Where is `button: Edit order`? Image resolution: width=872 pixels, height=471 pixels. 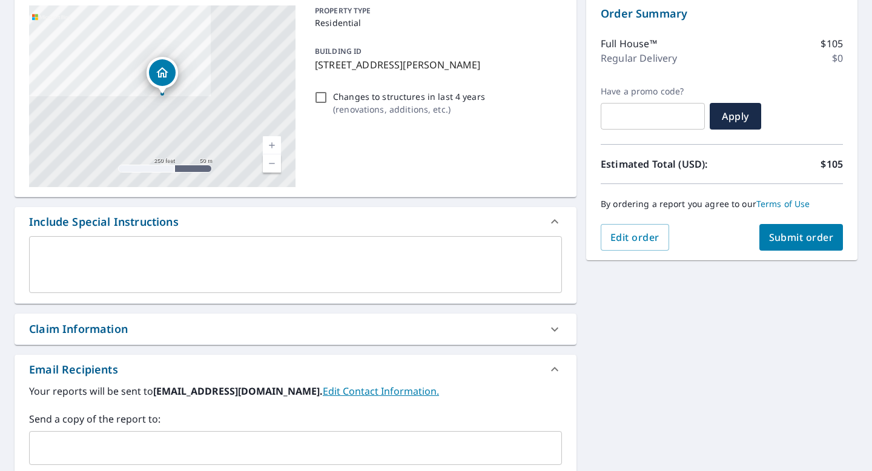
button: Edit order is located at coordinates (635, 237).